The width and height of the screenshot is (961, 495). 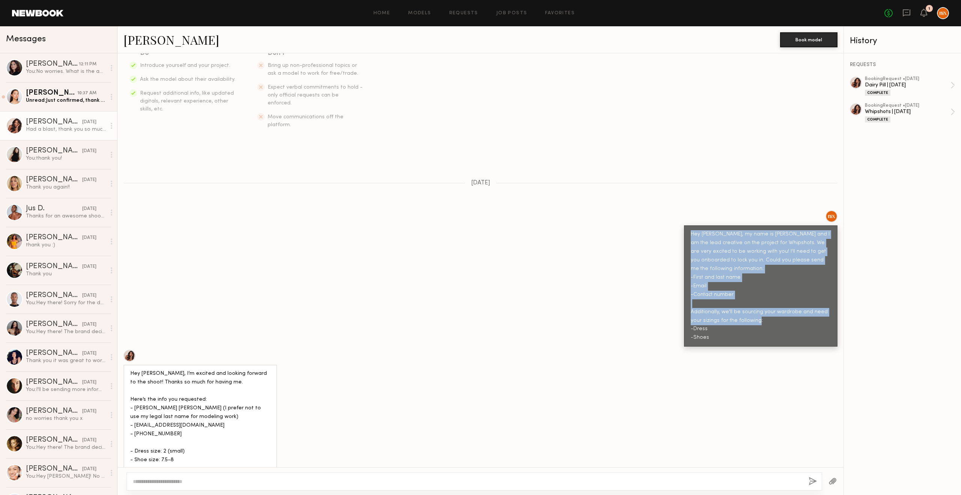 What do you see at coordinates (66, 303) in the screenshot?
I see `div: You: Hey there! Sorry for the delay. The brand decided to move forward with a different model, bu...` at bounding box center [66, 303].